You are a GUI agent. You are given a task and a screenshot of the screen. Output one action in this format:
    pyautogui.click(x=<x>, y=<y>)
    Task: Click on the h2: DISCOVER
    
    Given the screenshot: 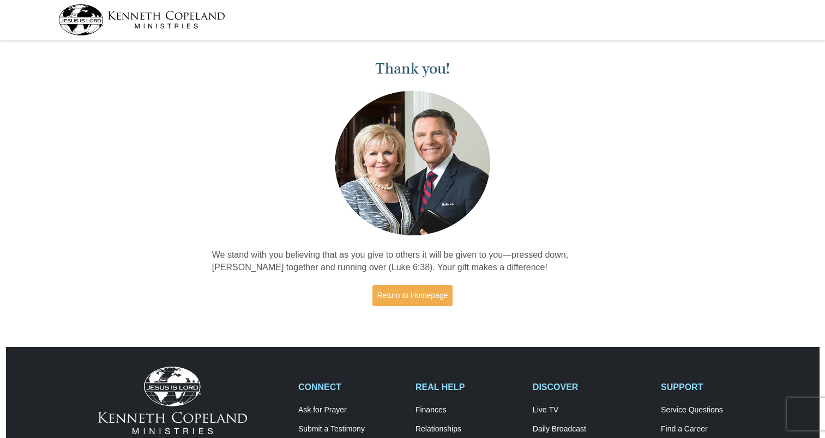 What is the action you would take?
    pyautogui.click(x=591, y=387)
    